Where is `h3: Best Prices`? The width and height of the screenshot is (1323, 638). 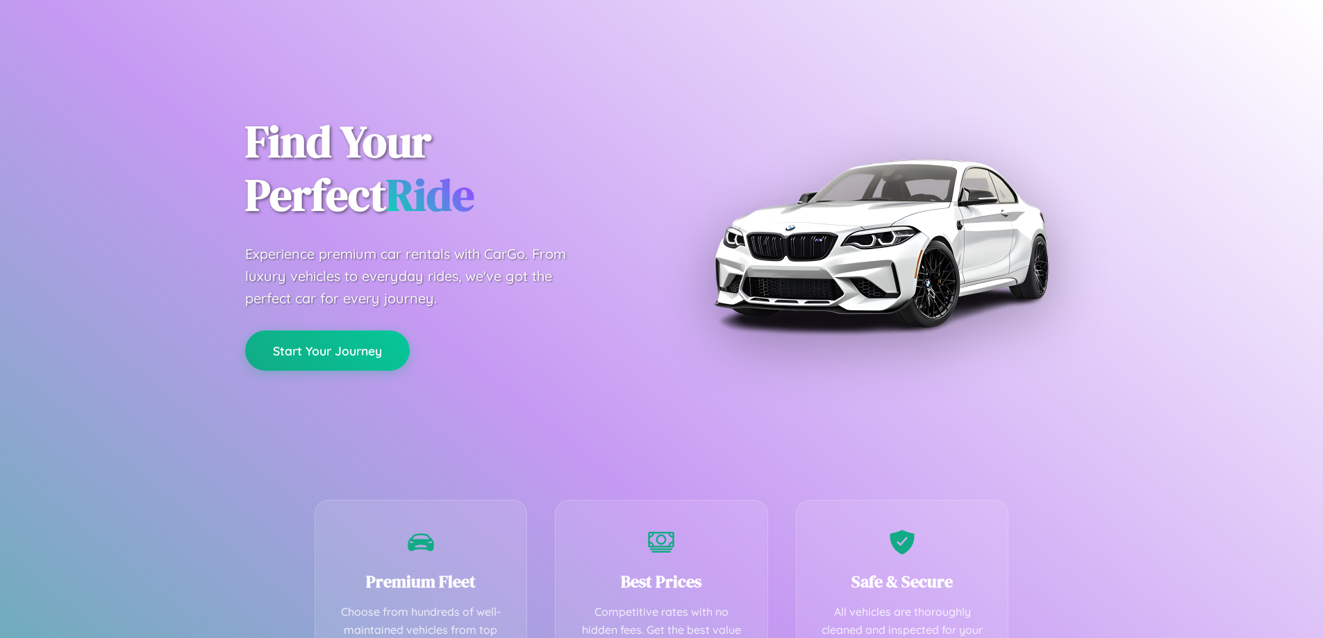
h3: Best Prices is located at coordinates (661, 581).